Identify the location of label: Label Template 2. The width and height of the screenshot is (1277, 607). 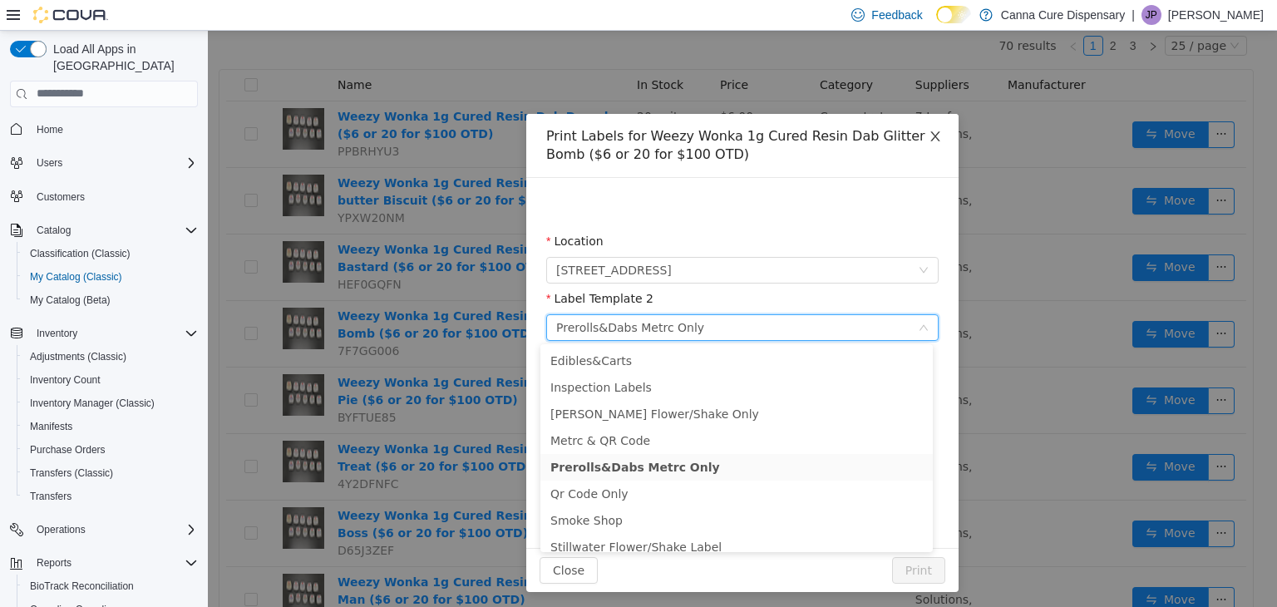
(392, 268).